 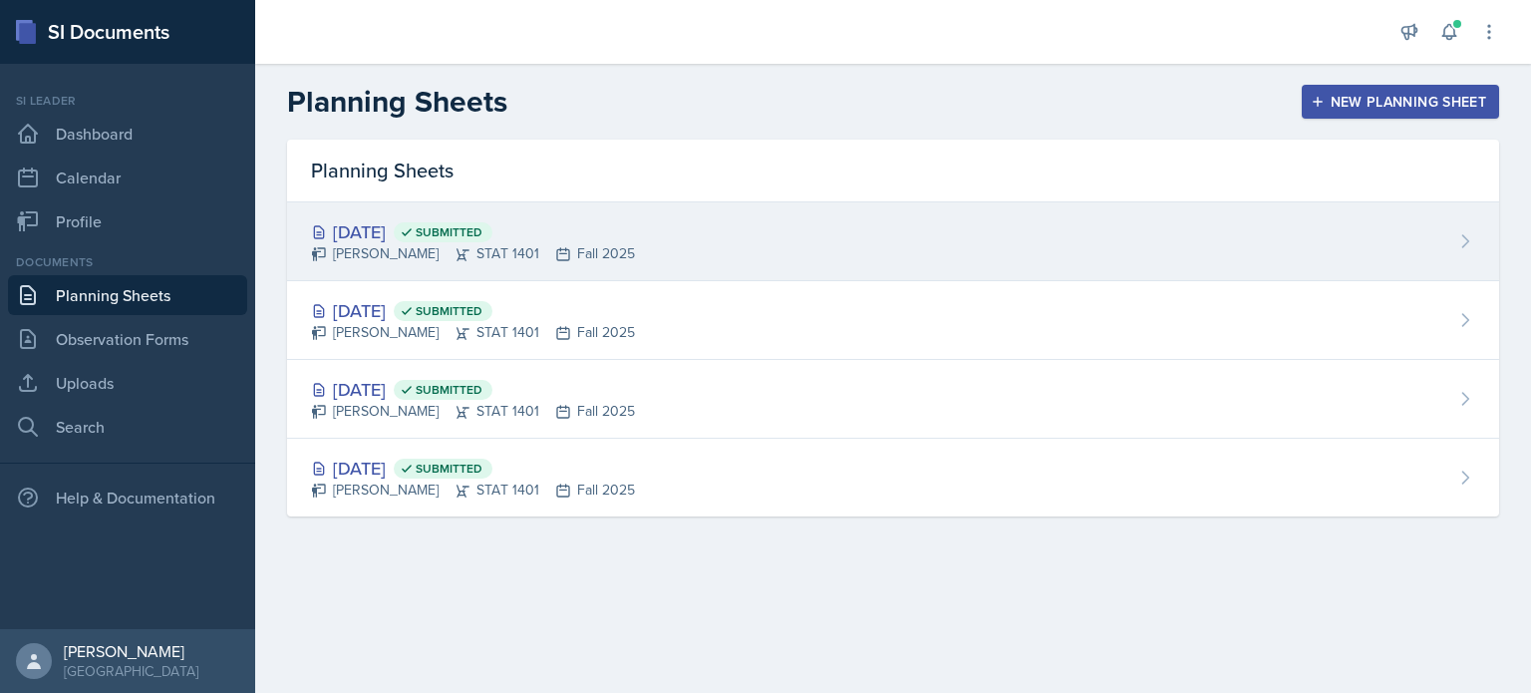 I want to click on div: Help & Documentation, so click(x=128, y=497).